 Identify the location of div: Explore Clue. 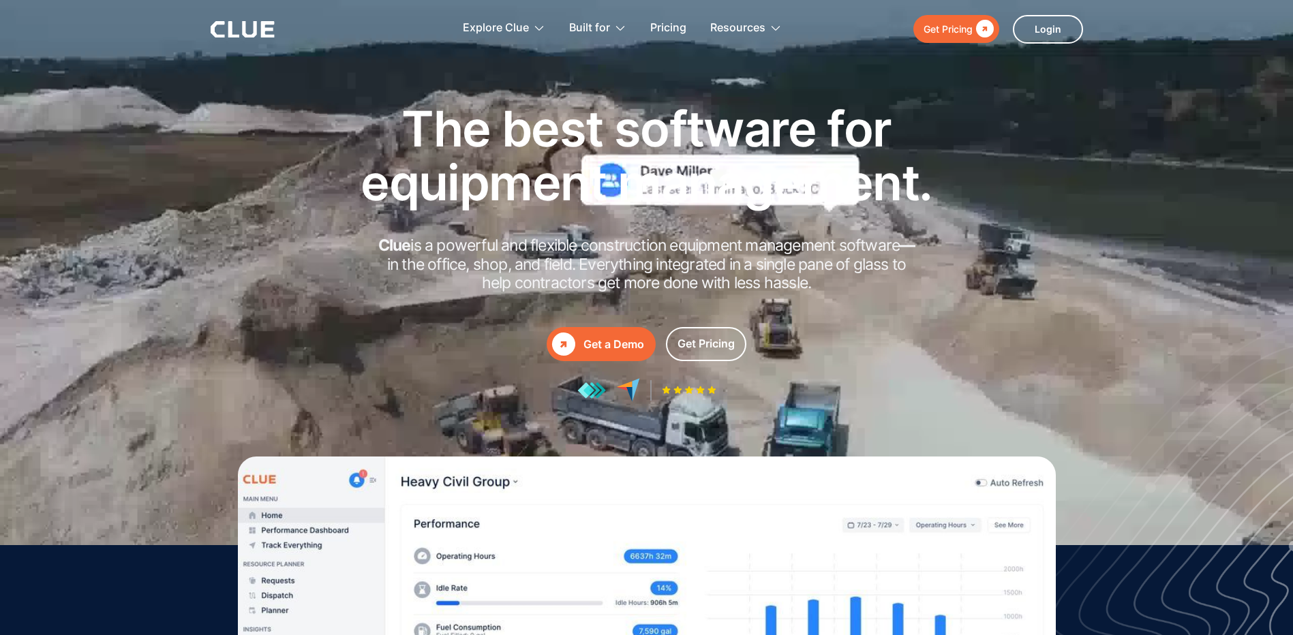
(496, 28).